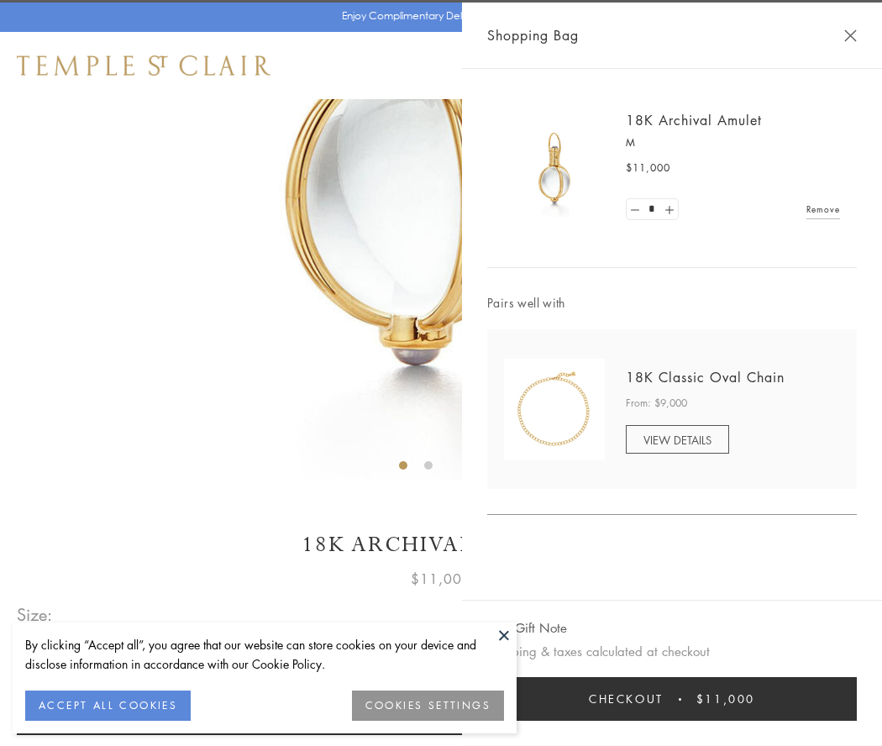 The image size is (882, 746). Describe the element at coordinates (677, 439) in the screenshot. I see `span: VIEW DETAILS` at that location.